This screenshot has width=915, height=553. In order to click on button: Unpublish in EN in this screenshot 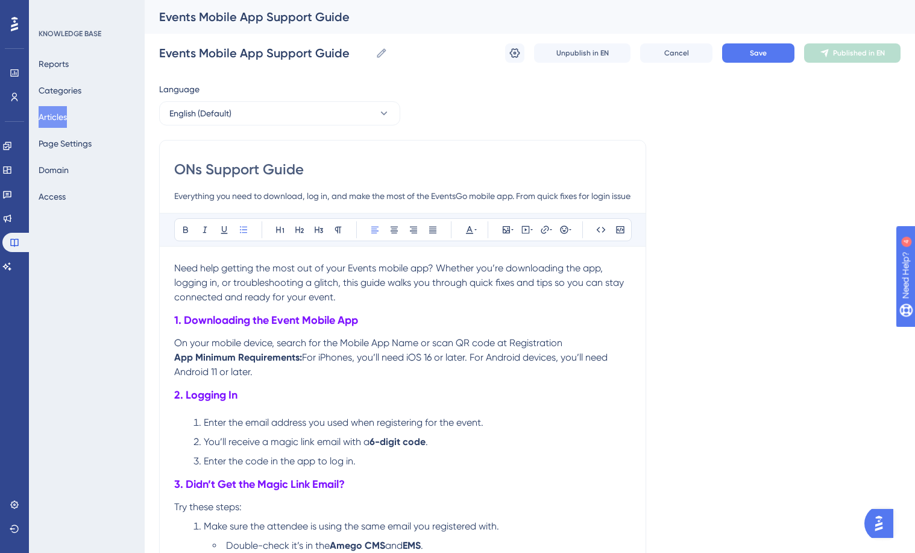, I will do `click(582, 53)`.